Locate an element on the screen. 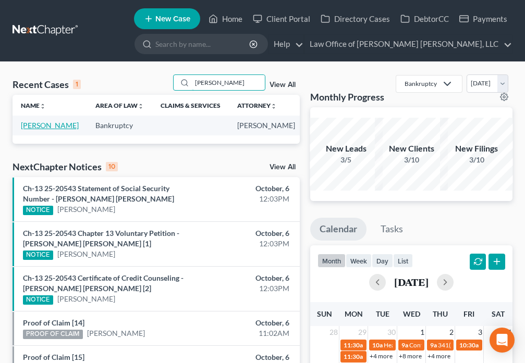 Image resolution: width=525 pixels, height=363 pixels. span: Sun is located at coordinates (324, 314).